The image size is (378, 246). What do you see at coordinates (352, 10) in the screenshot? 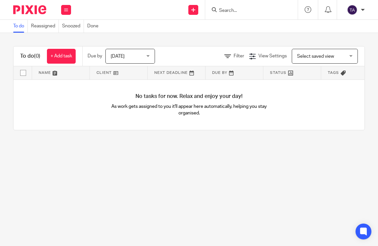
I see `img: svg%3E` at bounding box center [352, 10].